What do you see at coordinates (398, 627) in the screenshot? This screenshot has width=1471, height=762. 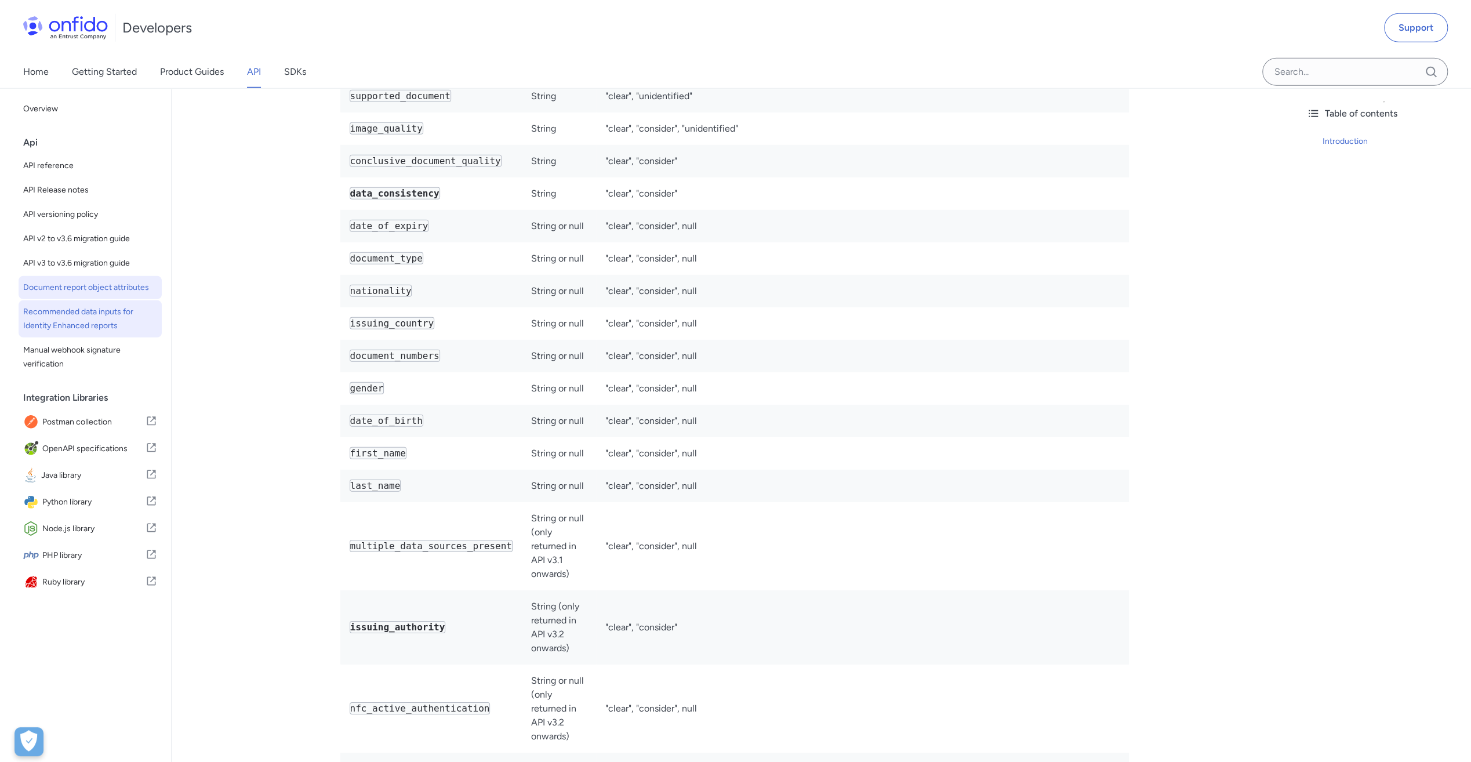 I see `code: issuing_authority` at bounding box center [398, 627].